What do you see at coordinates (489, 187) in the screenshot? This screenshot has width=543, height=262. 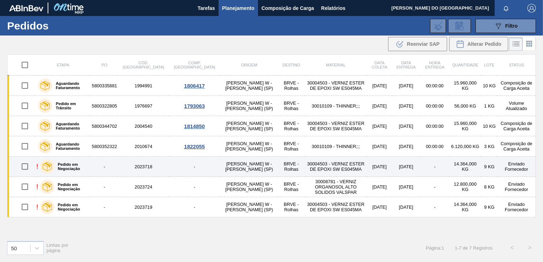 I see `td: 8 KG` at bounding box center [489, 187].